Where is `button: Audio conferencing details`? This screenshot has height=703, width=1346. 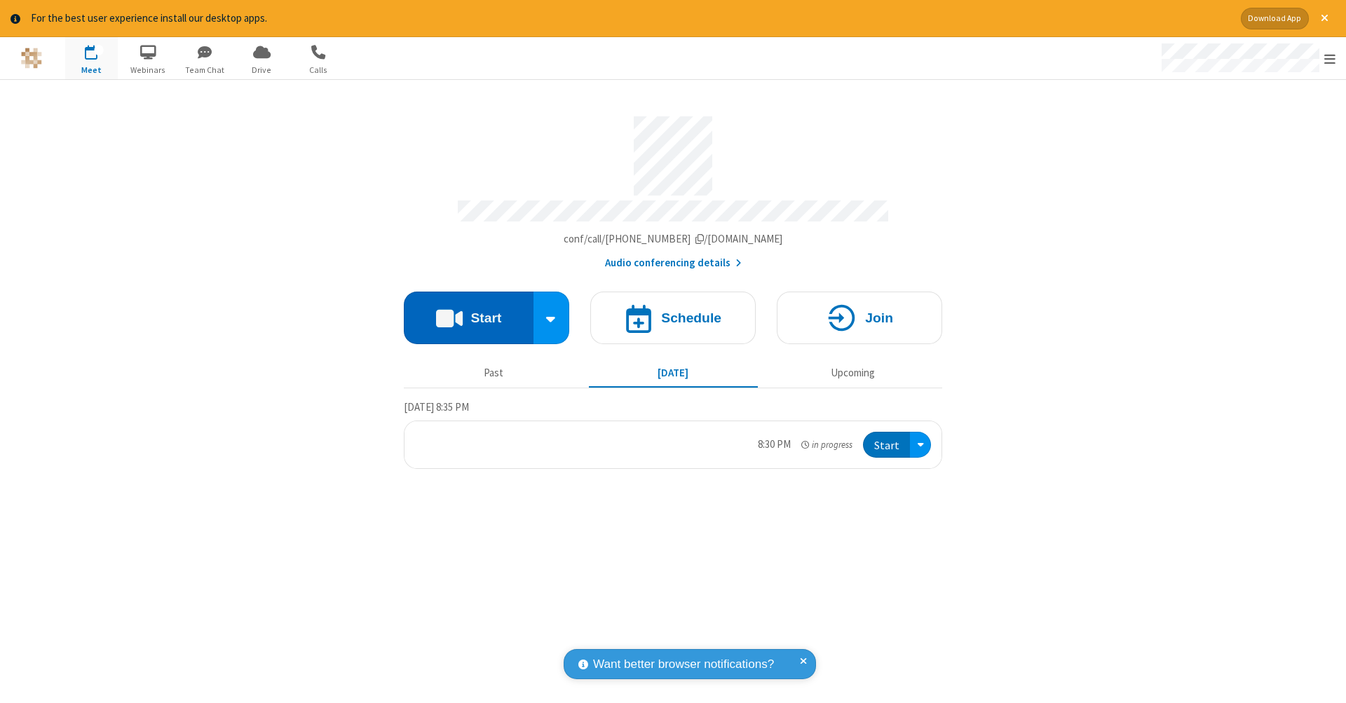 button: Audio conferencing details is located at coordinates (673, 263).